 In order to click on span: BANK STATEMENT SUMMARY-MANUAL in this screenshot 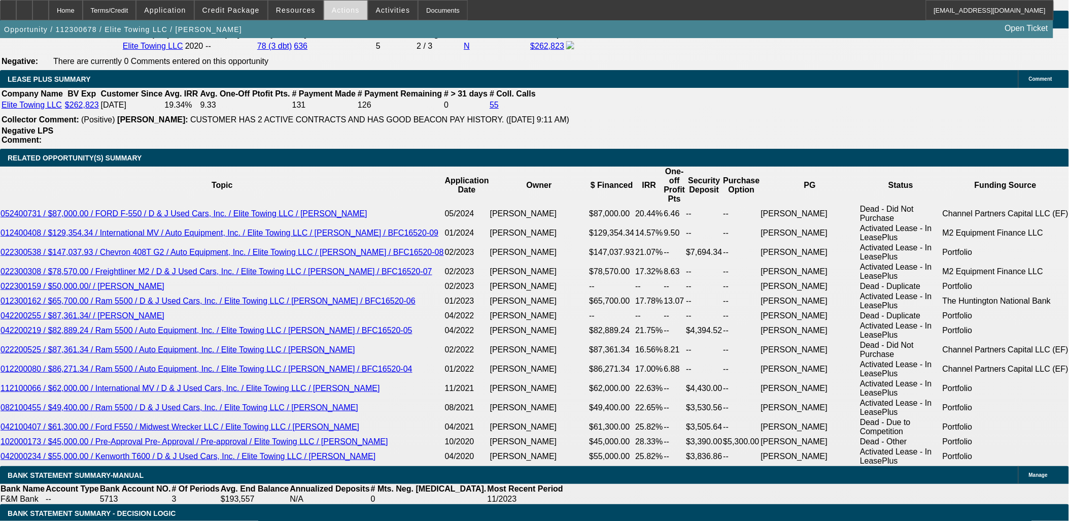, I will do `click(76, 475)`.